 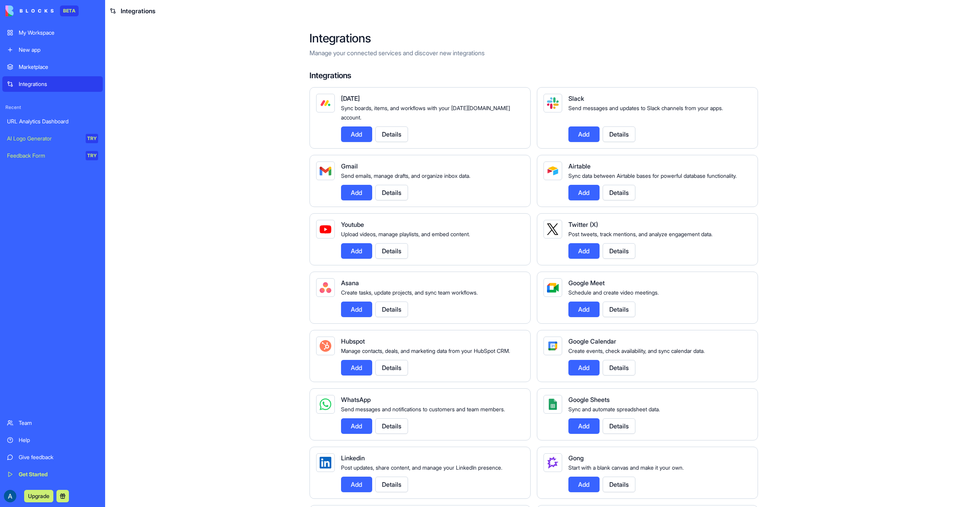 What do you see at coordinates (586, 283) in the screenshot?
I see `span: Google Meet` at bounding box center [586, 283].